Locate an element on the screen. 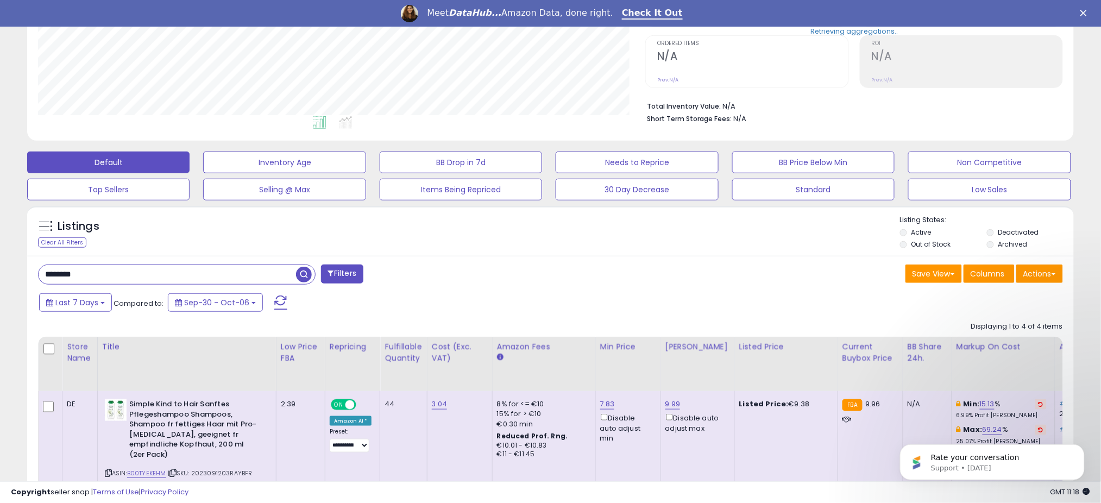 The image size is (1101, 503). div: €9.38 is located at coordinates (784, 404).